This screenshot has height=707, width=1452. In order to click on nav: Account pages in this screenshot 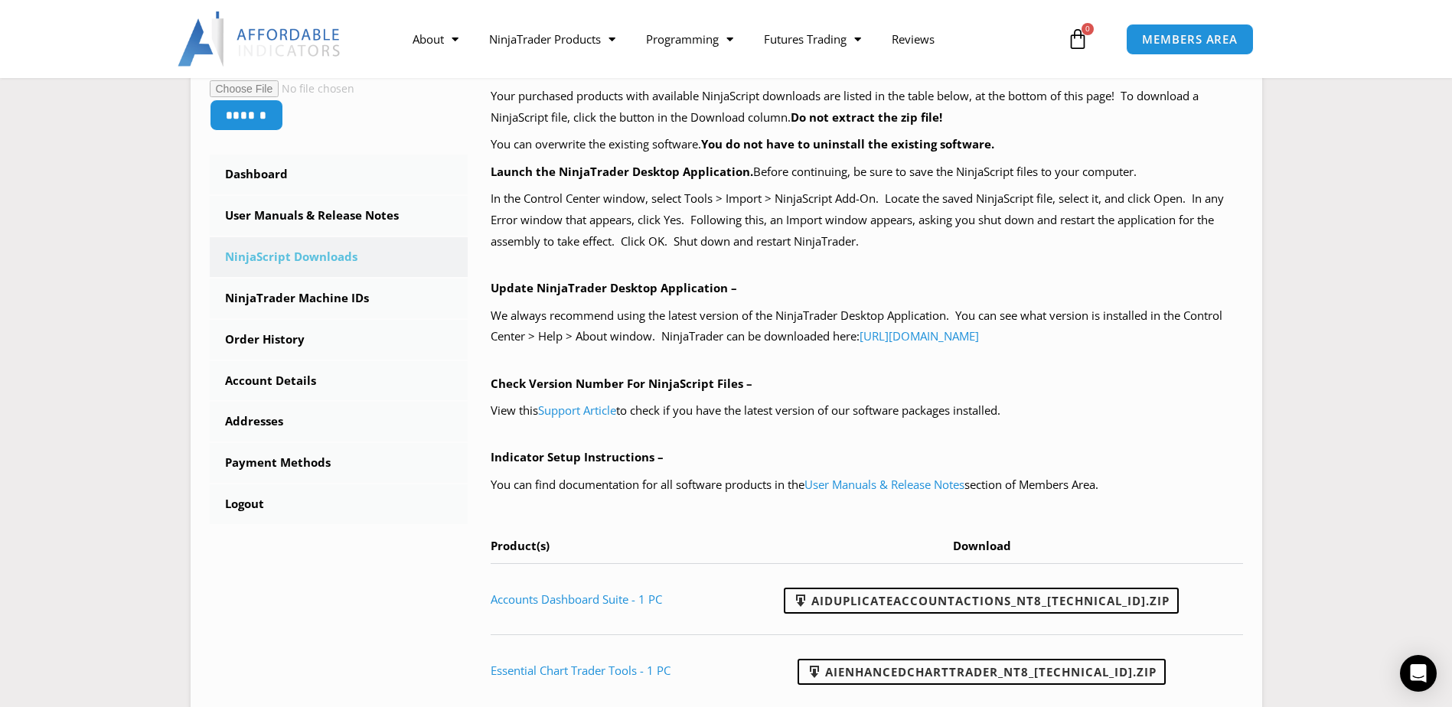, I will do `click(339, 339)`.